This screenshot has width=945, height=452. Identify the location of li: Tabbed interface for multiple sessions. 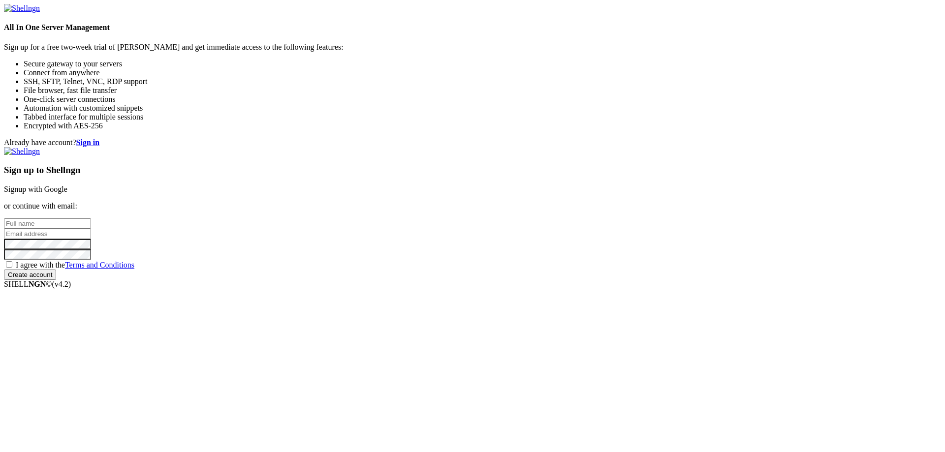
(482, 117).